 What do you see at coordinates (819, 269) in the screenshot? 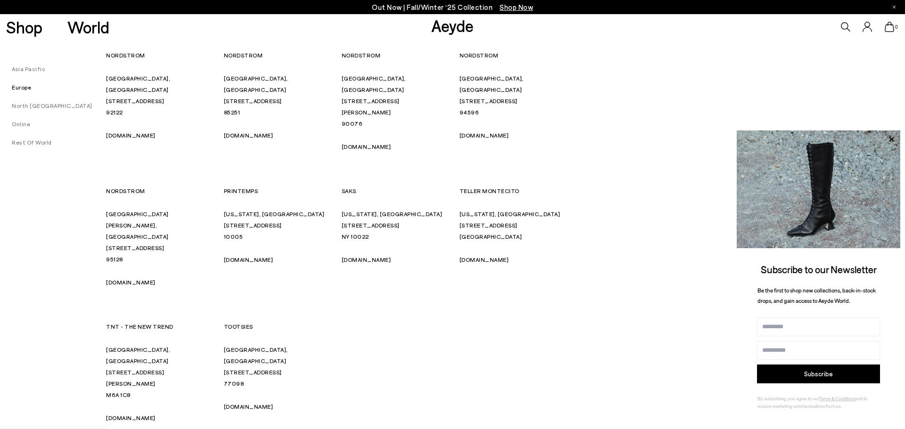
I see `span: Subscribe to our Newsletter` at bounding box center [819, 269].